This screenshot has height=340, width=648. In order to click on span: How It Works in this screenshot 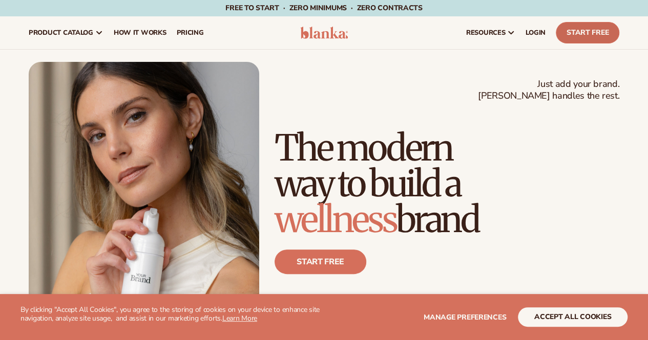, I will do `click(140, 33)`.